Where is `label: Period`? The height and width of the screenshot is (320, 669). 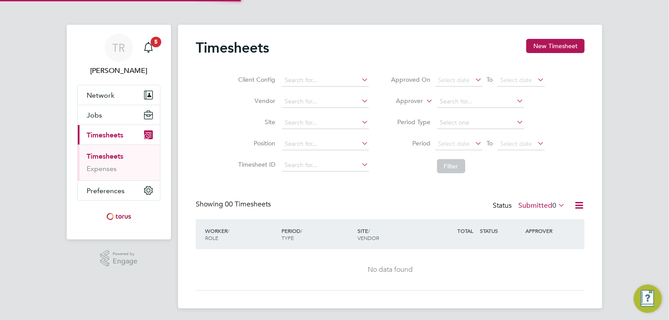 label: Period is located at coordinates (411, 143).